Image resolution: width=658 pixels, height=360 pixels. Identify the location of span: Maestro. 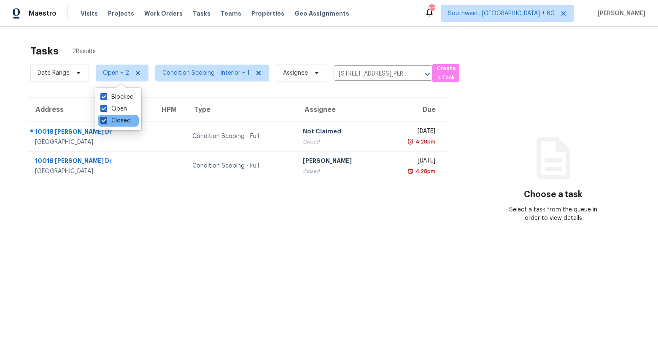
(43, 14).